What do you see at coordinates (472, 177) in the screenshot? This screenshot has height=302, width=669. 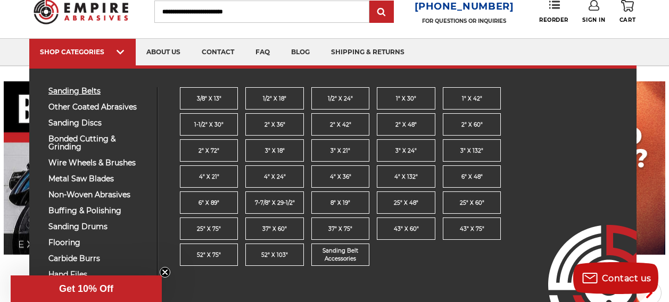 I see `span: 6" x 48"` at bounding box center [472, 177].